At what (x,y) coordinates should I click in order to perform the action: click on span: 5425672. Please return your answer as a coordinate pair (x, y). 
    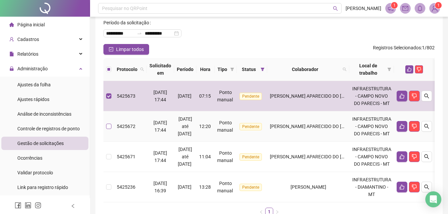
    Looking at the image, I should click on (126, 127).